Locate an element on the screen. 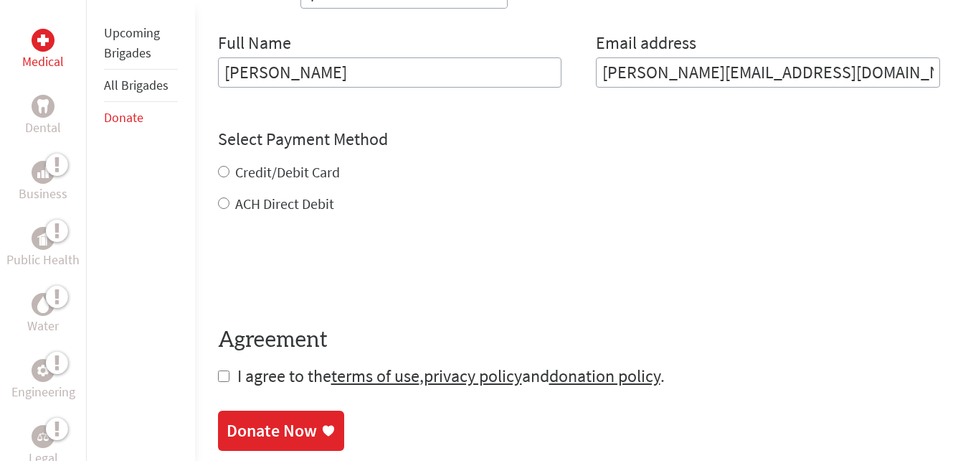  label: ACH Direct Debit is located at coordinates (285, 203).